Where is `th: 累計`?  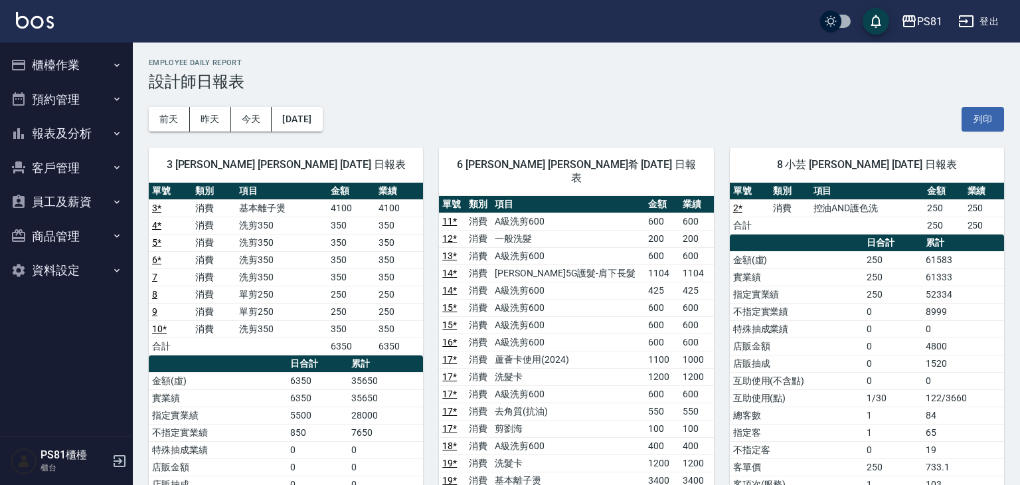 th: 累計 is located at coordinates (385, 364).